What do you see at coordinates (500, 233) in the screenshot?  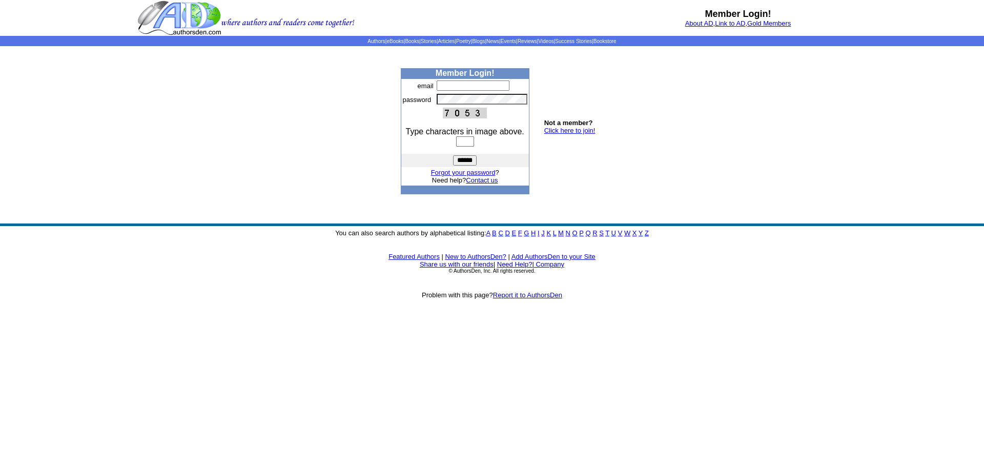 I see `a: C` at bounding box center [500, 233].